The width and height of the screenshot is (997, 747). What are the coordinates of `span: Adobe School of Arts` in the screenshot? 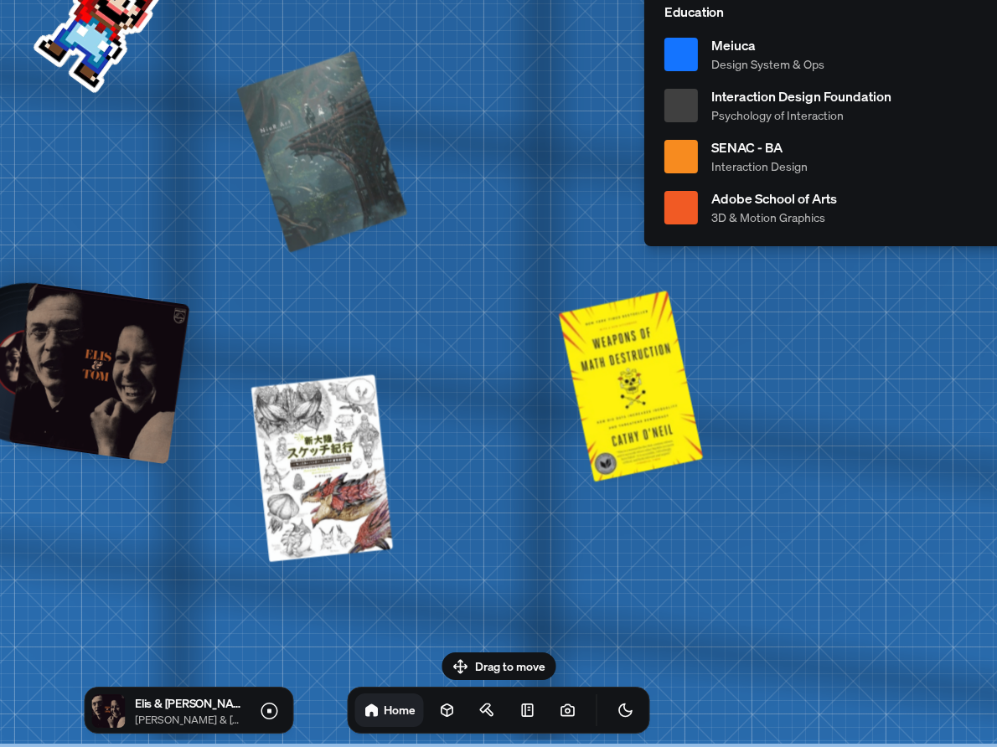 It's located at (774, 199).